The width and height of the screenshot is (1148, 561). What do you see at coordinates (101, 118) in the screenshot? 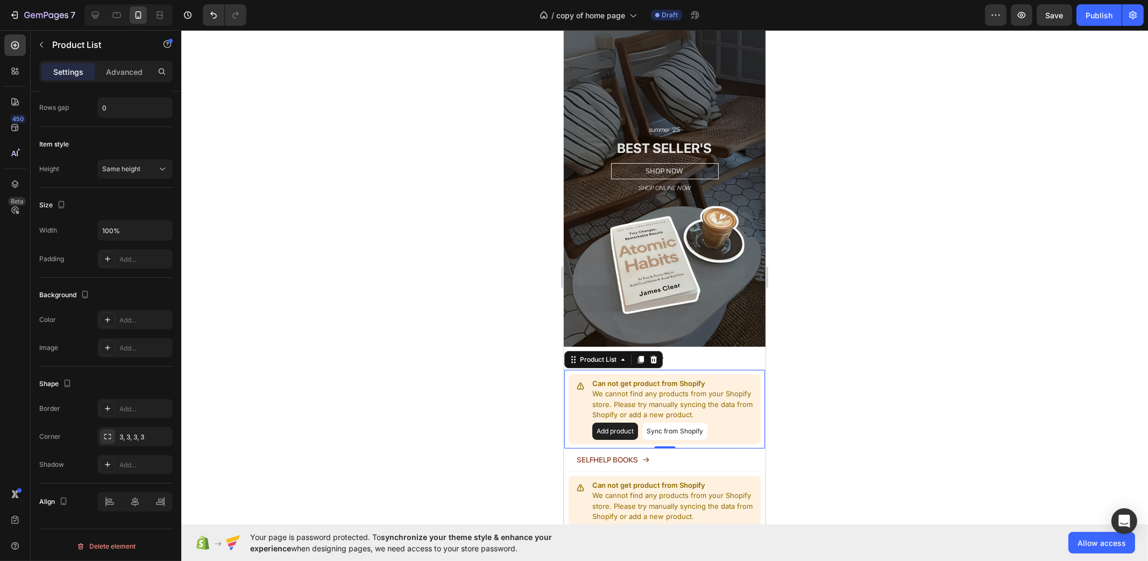
I see `h2: BEST SELLER'S` at bounding box center [101, 118].